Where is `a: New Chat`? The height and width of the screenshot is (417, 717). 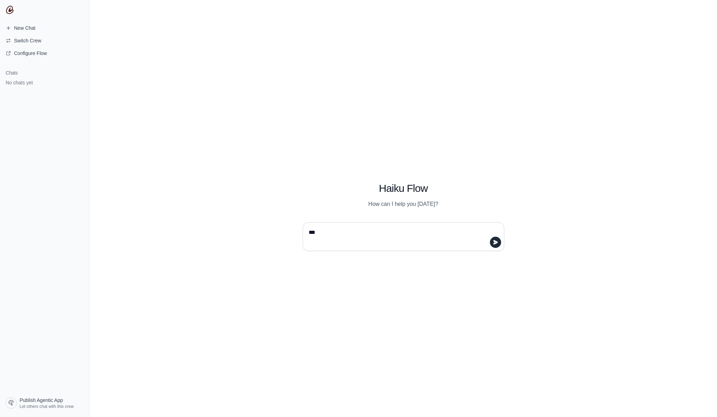 a: New Chat is located at coordinates (44, 28).